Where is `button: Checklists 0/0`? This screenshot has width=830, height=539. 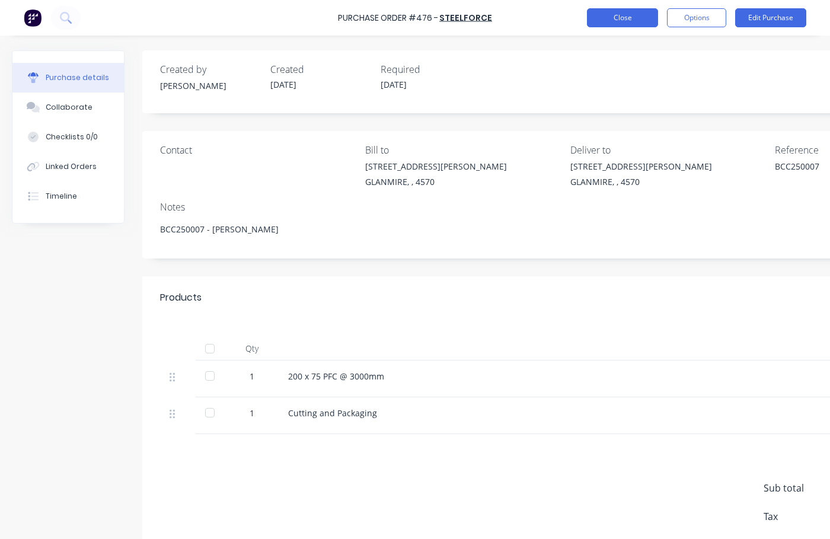
button: Checklists 0/0 is located at coordinates (68, 137).